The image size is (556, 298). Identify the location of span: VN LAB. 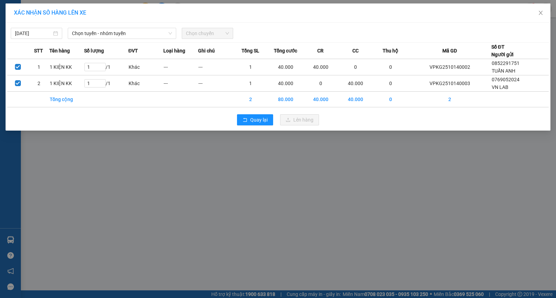
(500, 87).